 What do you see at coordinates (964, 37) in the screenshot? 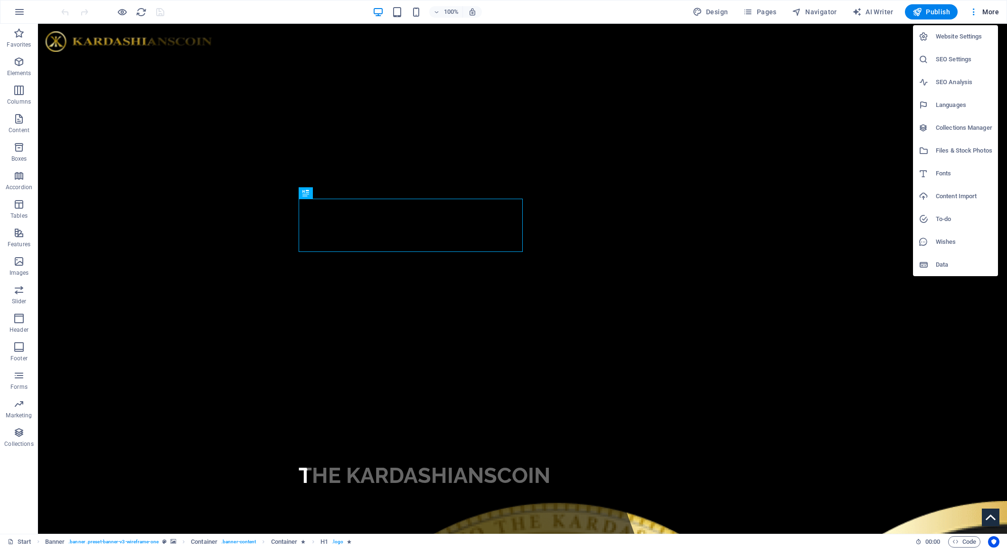
I see `h6: Website Settings` at bounding box center [964, 37].